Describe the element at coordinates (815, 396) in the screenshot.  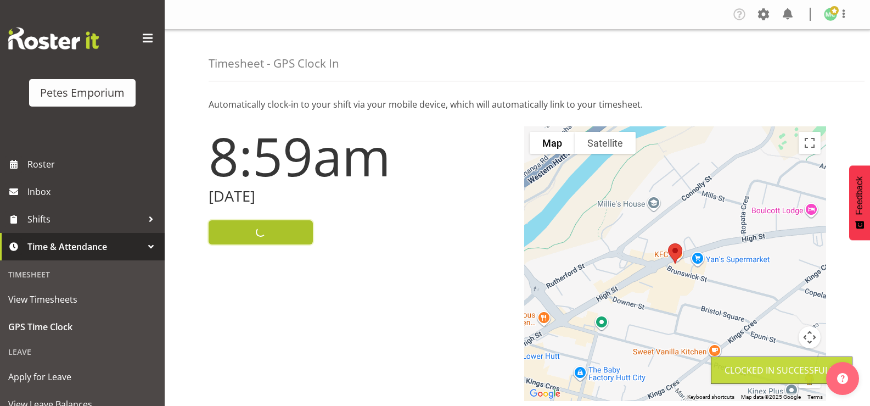
I see `a: Terms (opens in new tab)` at that location.